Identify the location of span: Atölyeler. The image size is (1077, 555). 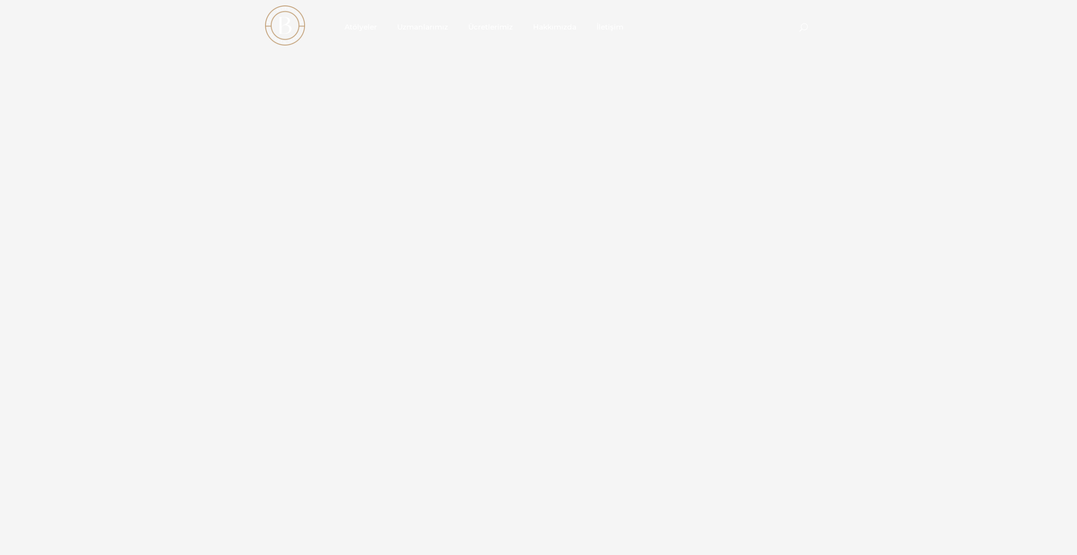
(361, 27).